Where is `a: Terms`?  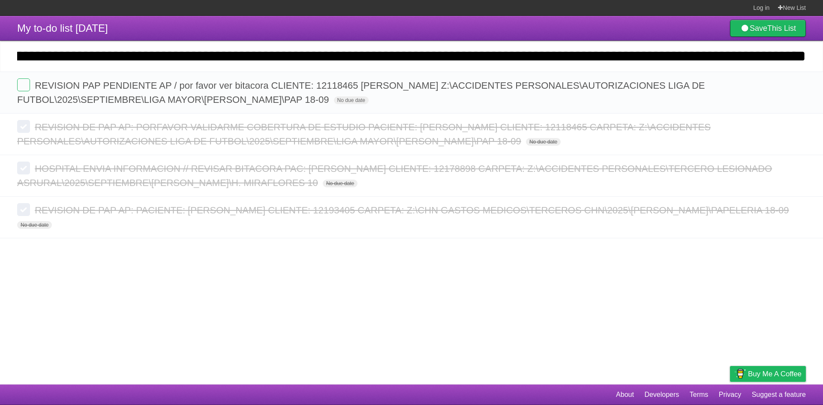
a: Terms is located at coordinates (699, 395).